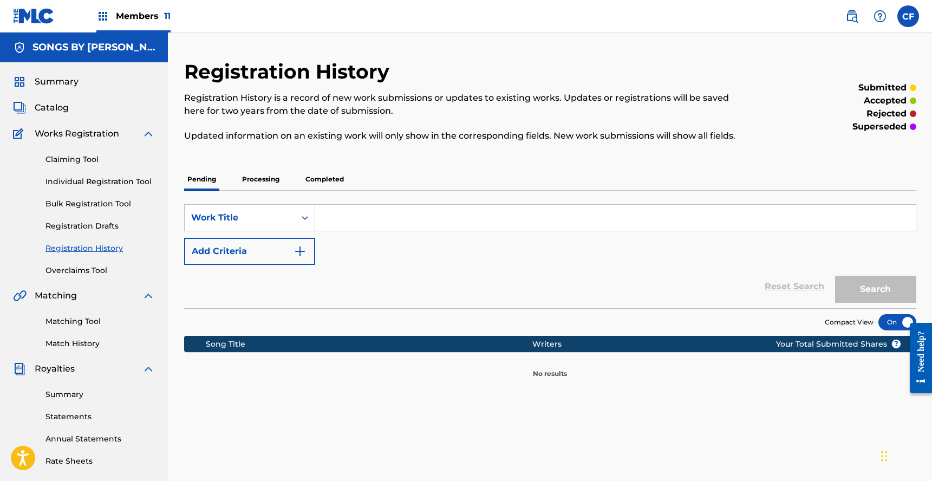 The height and width of the screenshot is (481, 932). I want to click on a: Rate Sheets, so click(100, 461).